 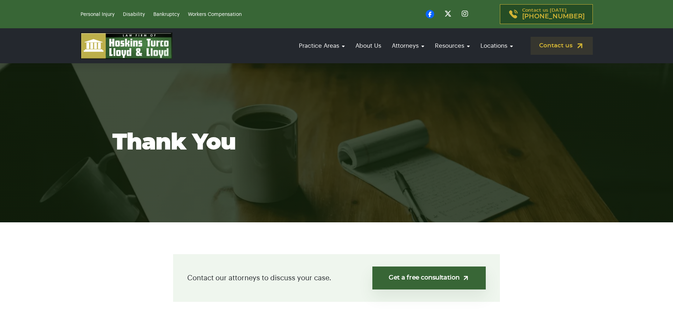 What do you see at coordinates (368, 46) in the screenshot?
I see `a: About Us` at bounding box center [368, 46].